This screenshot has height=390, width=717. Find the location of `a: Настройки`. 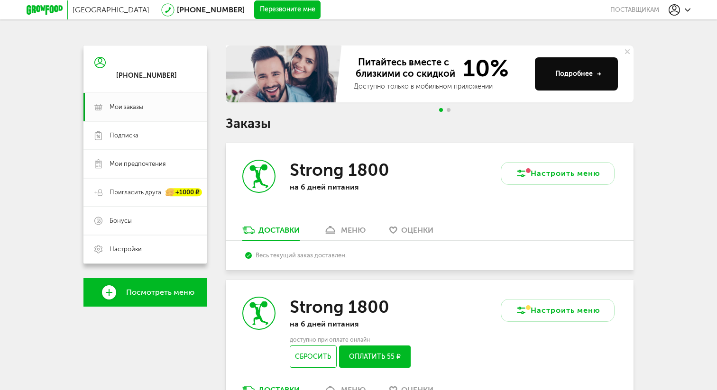

a: Настройки is located at coordinates (145, 249).